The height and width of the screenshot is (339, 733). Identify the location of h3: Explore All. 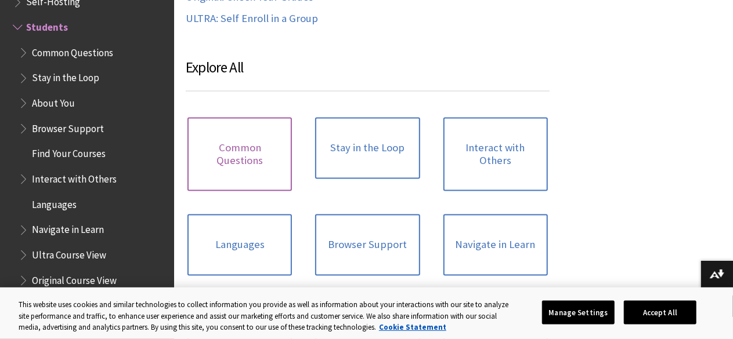
(367, 74).